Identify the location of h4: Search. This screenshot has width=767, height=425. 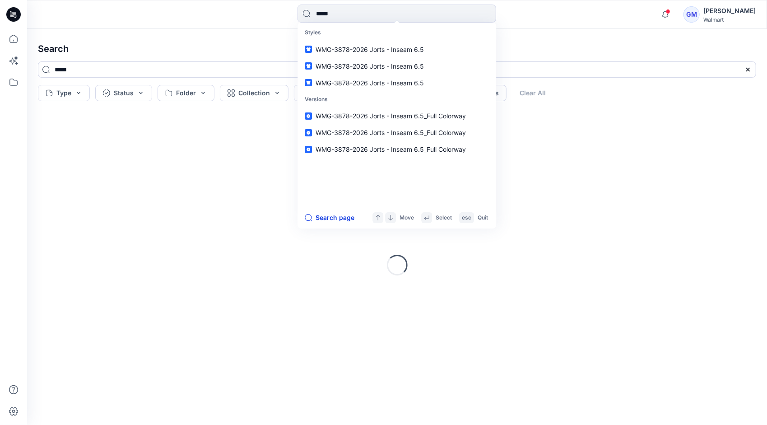
(397, 49).